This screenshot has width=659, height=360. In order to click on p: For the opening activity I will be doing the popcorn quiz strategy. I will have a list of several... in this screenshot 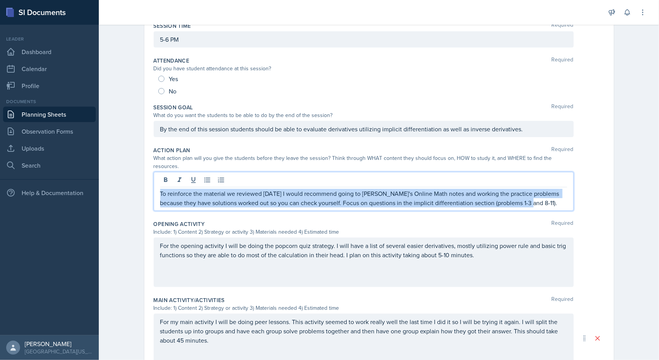, I will do `click(363, 250)`.